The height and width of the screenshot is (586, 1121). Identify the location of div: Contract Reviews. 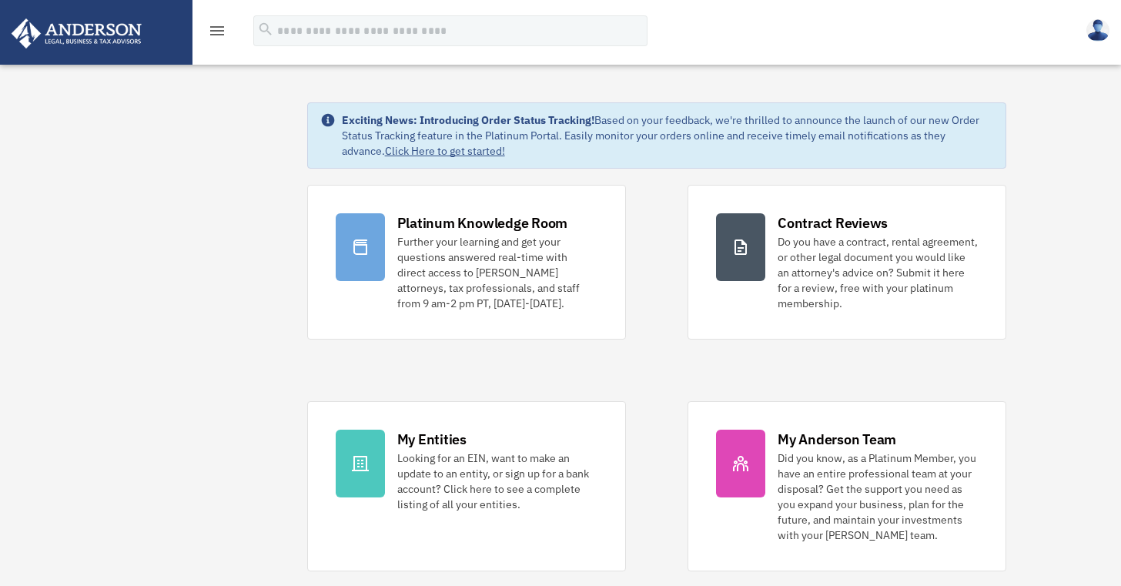
(833, 223).